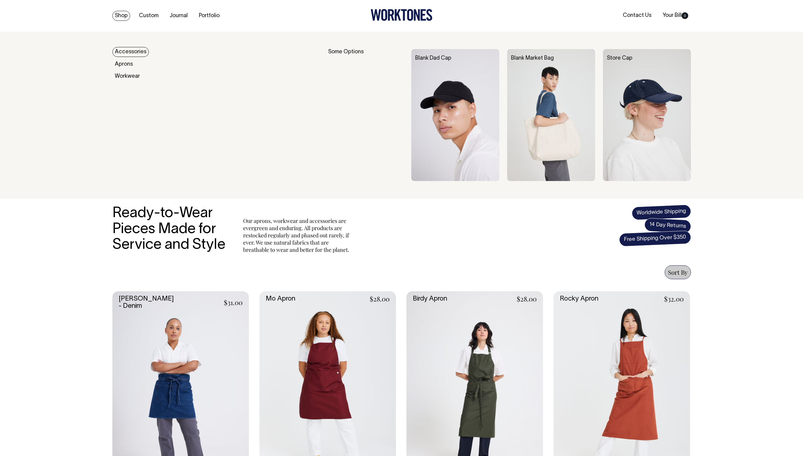  I want to click on a: Accessories, so click(130, 52).